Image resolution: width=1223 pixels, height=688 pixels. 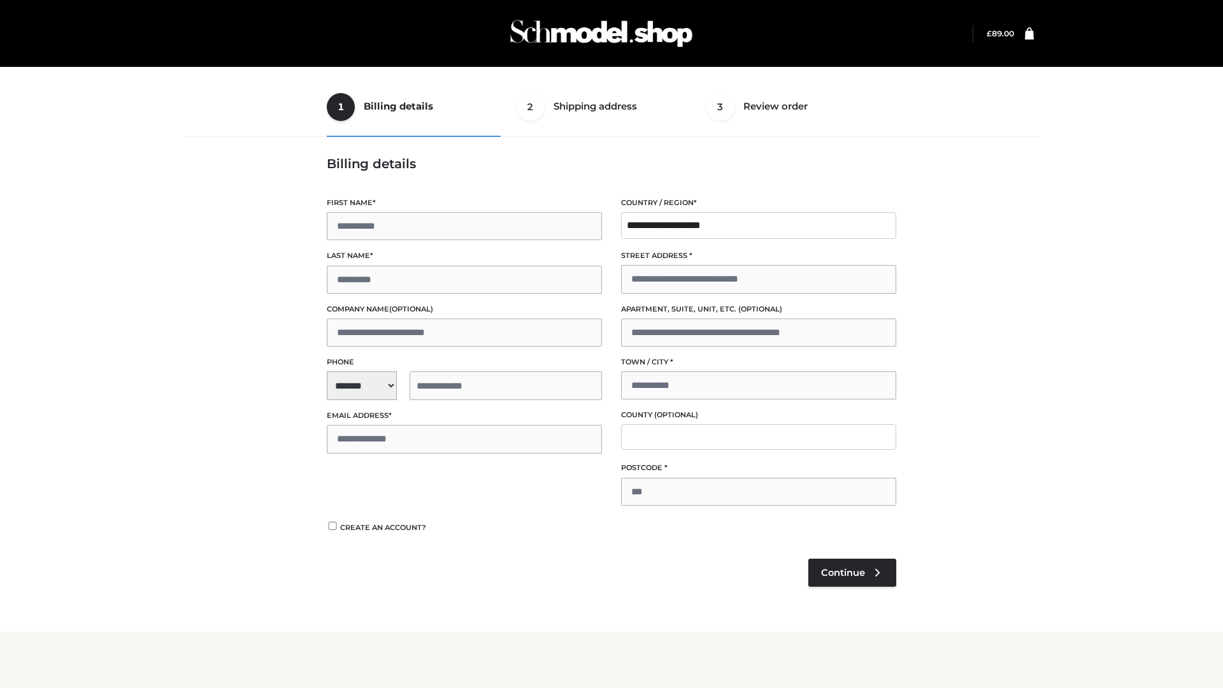 I want to click on h3: Billing details, so click(x=612, y=164).